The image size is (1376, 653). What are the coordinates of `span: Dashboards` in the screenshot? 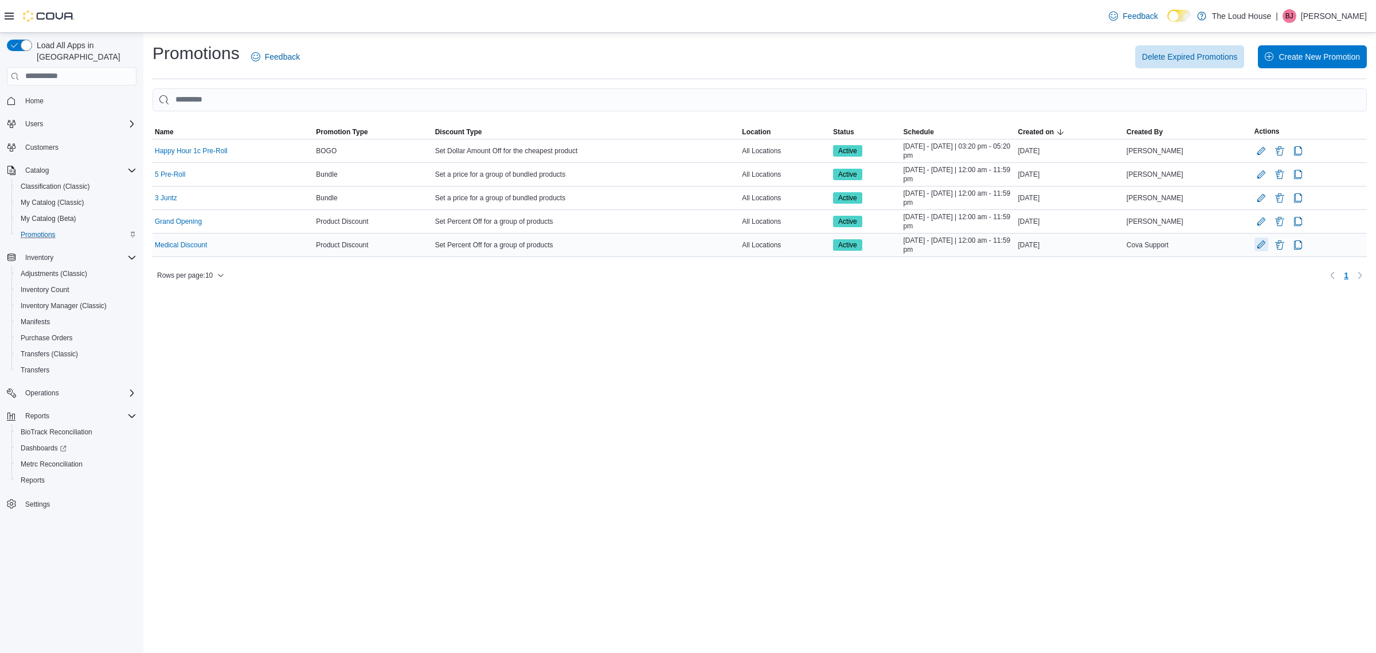 It's located at (44, 448).